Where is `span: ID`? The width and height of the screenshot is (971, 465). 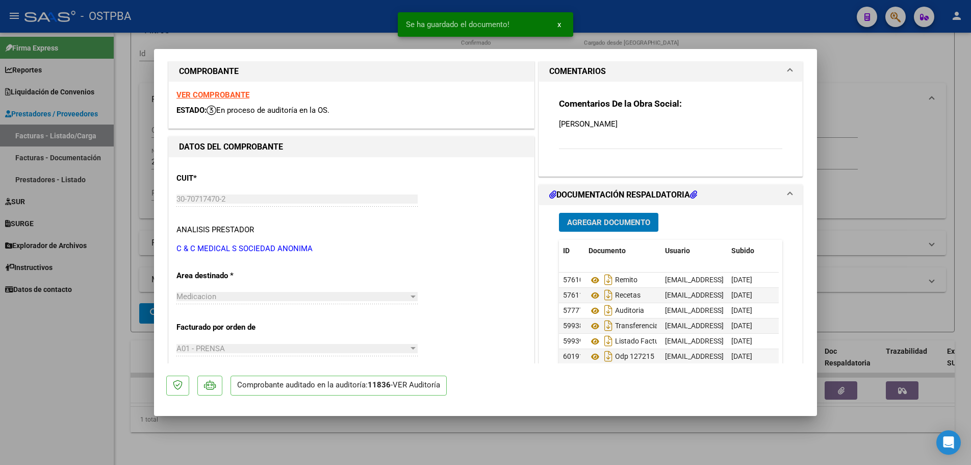 span: ID is located at coordinates (566, 250).